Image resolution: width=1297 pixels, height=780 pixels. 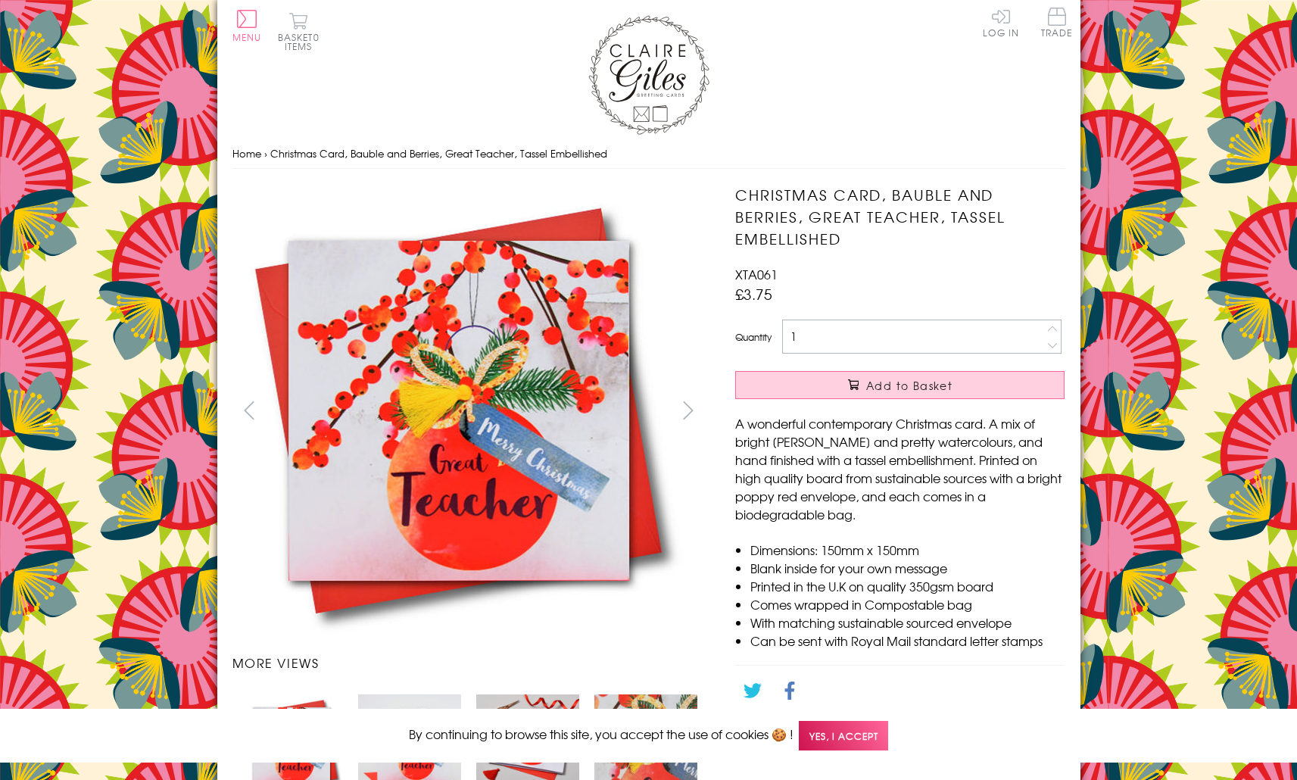 I want to click on li: With matching sustainable sourced envelope, so click(x=907, y=622).